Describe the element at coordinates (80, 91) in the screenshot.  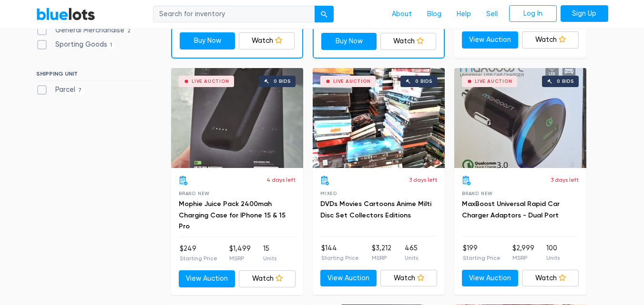
I see `span: 7` at that location.